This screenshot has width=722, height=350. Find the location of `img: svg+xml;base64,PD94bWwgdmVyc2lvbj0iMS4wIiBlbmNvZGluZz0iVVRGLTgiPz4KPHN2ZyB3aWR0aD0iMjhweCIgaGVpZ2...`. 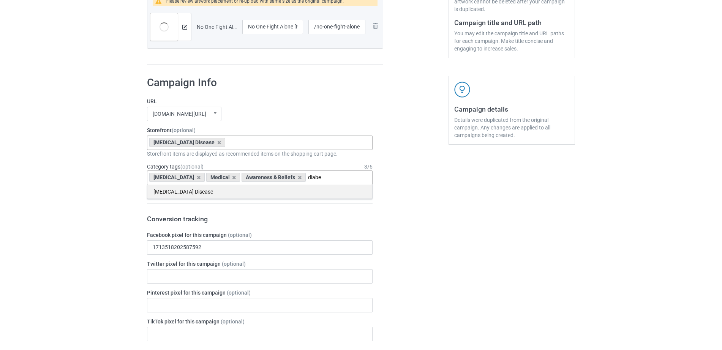

img: svg+xml;base64,PD94bWwgdmVyc2lvbj0iMS4wIiBlbmNvZGluZz0iVVRGLTgiPz4KPHN2ZyB3aWR0aD0iMjhweCIgaGVpZ2... is located at coordinates (375, 26).